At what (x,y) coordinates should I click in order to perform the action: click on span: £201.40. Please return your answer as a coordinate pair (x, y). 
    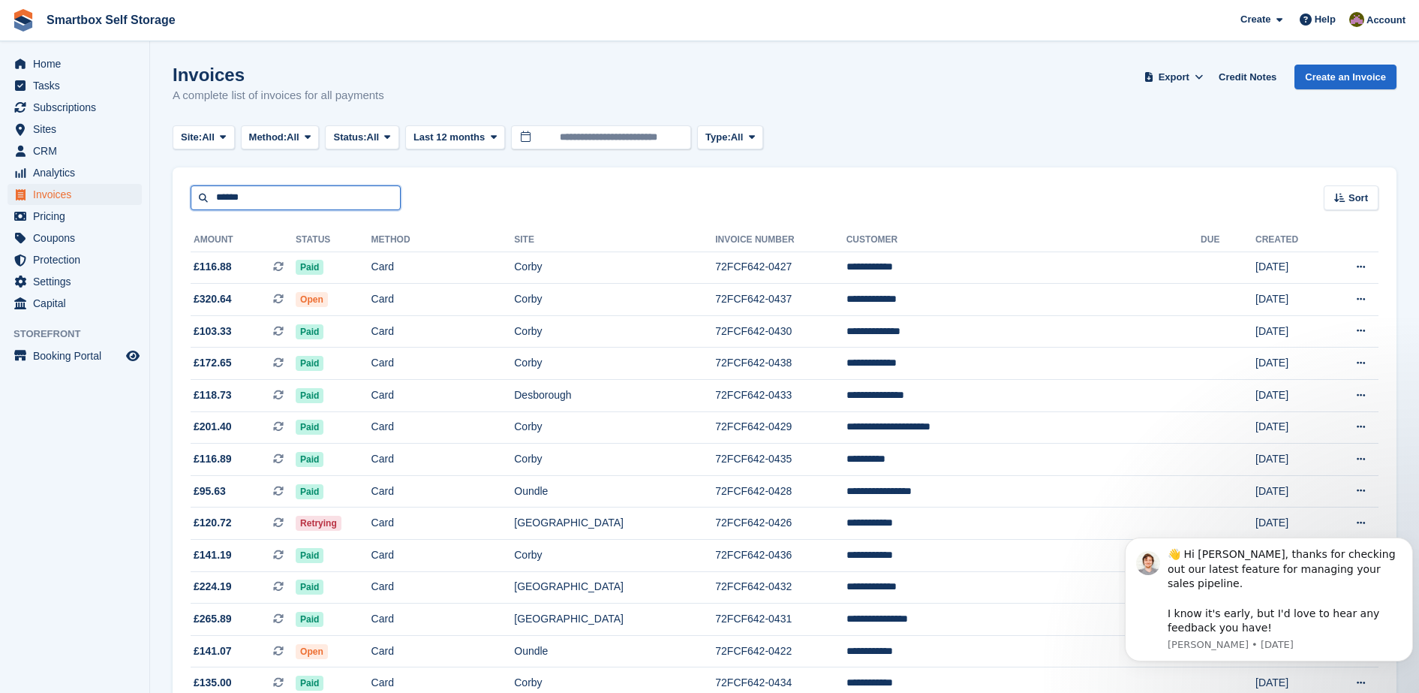
    Looking at the image, I should click on (212, 426).